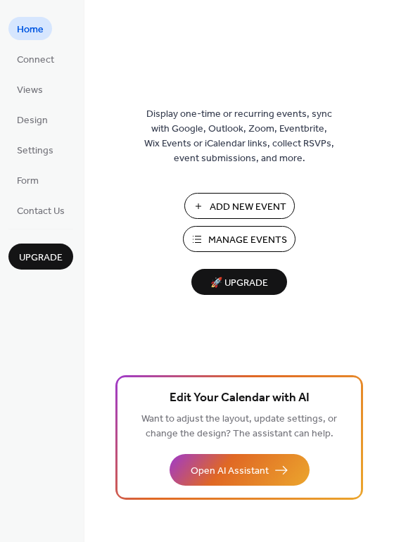  Describe the element at coordinates (239, 205) in the screenshot. I see `button: Add New Event` at that location.